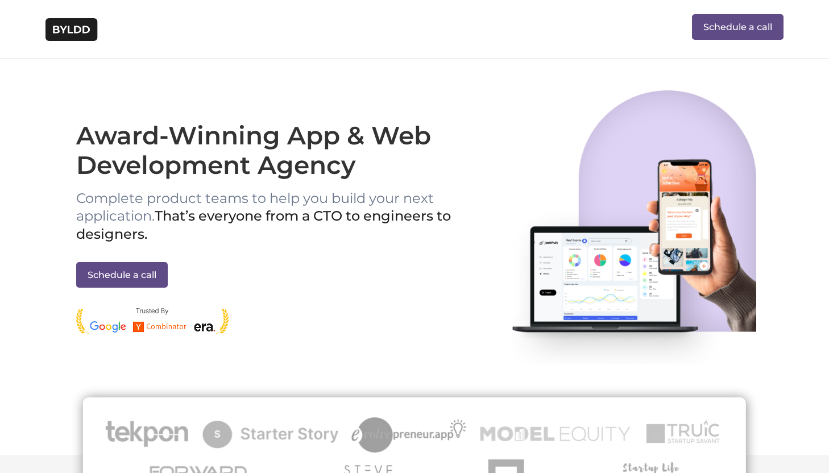 This screenshot has height=473, width=829. What do you see at coordinates (410, 434) in the screenshot?
I see `img: Thumb 891` at bounding box center [410, 434].